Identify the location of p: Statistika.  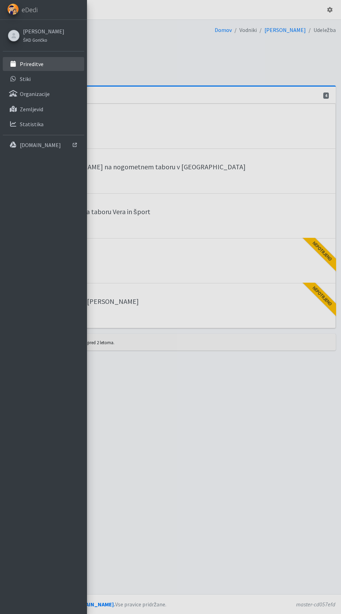
(32, 124).